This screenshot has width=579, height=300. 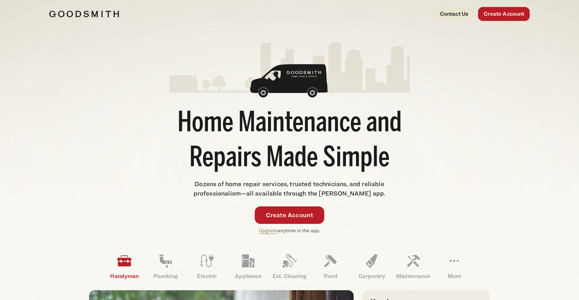 What do you see at coordinates (454, 267) in the screenshot?
I see `a: More` at bounding box center [454, 267].